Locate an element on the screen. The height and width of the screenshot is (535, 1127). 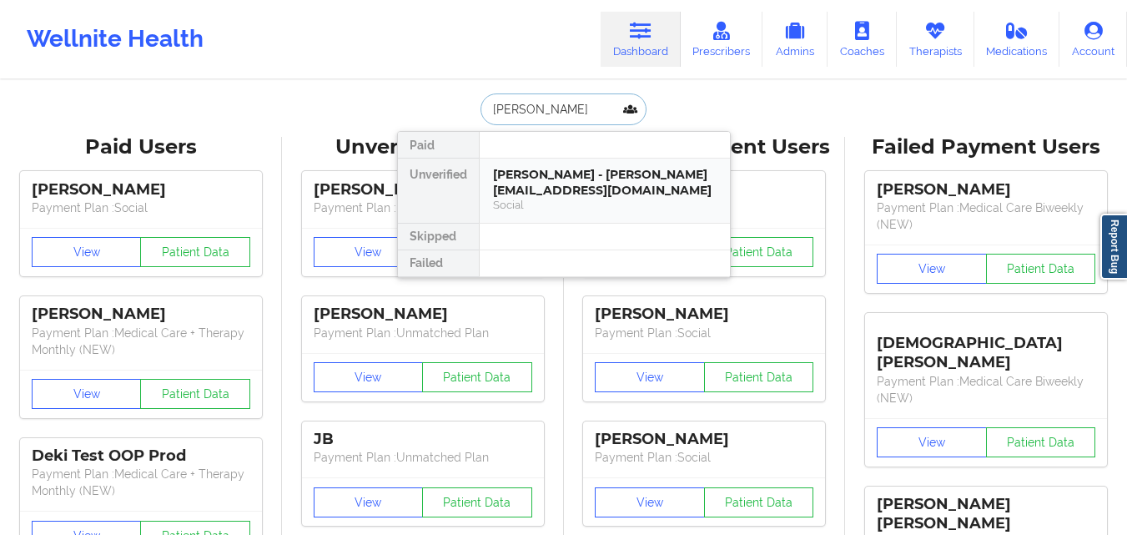
div: Social is located at coordinates (605, 204).